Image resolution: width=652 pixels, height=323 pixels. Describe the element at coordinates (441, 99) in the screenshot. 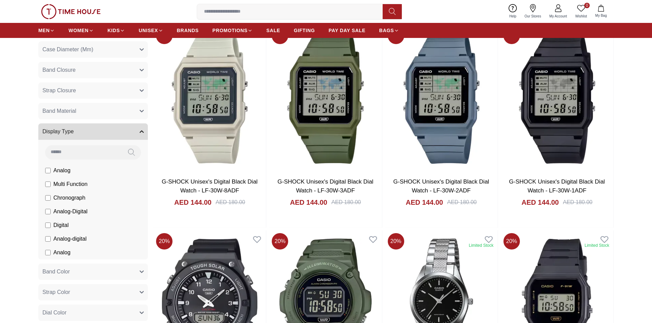

I see `img: G-SHOCK Unisex's Digital Black Dial Watch - LF-30W-2ADF` at that location.